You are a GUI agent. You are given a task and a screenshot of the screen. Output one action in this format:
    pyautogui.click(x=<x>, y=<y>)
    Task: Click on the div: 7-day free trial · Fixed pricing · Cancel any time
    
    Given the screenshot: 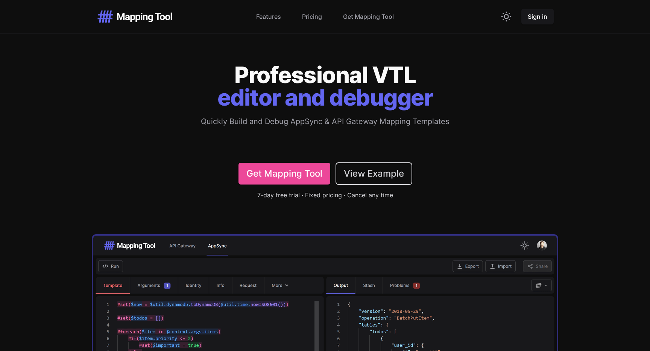 What is the action you would take?
    pyautogui.click(x=325, y=195)
    